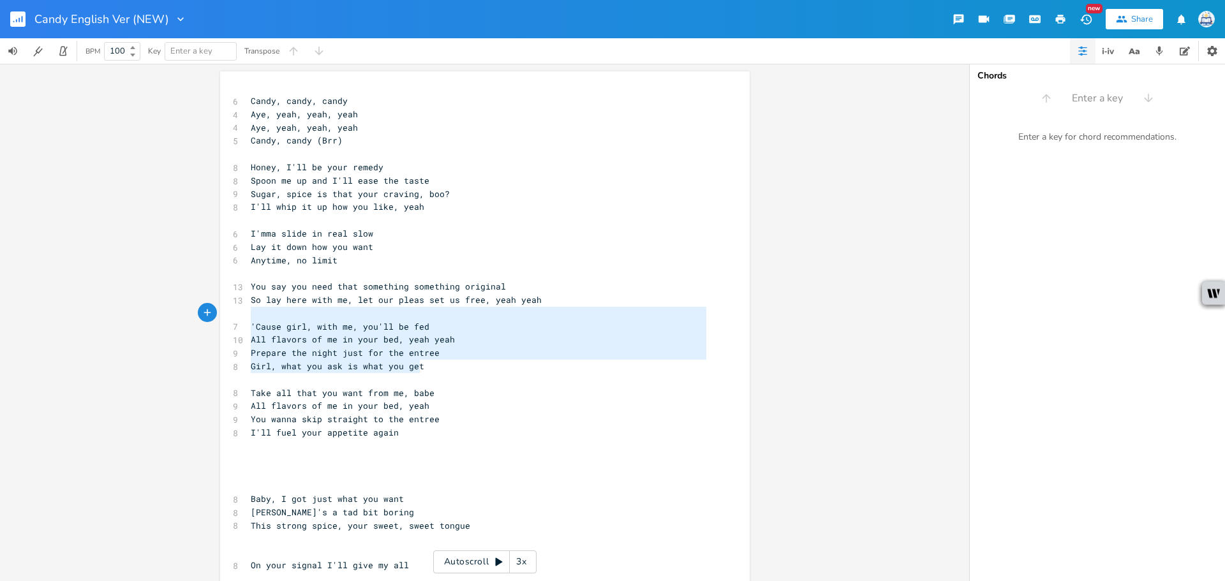 Image resolution: width=1225 pixels, height=581 pixels. What do you see at coordinates (325, 433) in the screenshot?
I see `span: I'll fuel your appetite again` at bounding box center [325, 433].